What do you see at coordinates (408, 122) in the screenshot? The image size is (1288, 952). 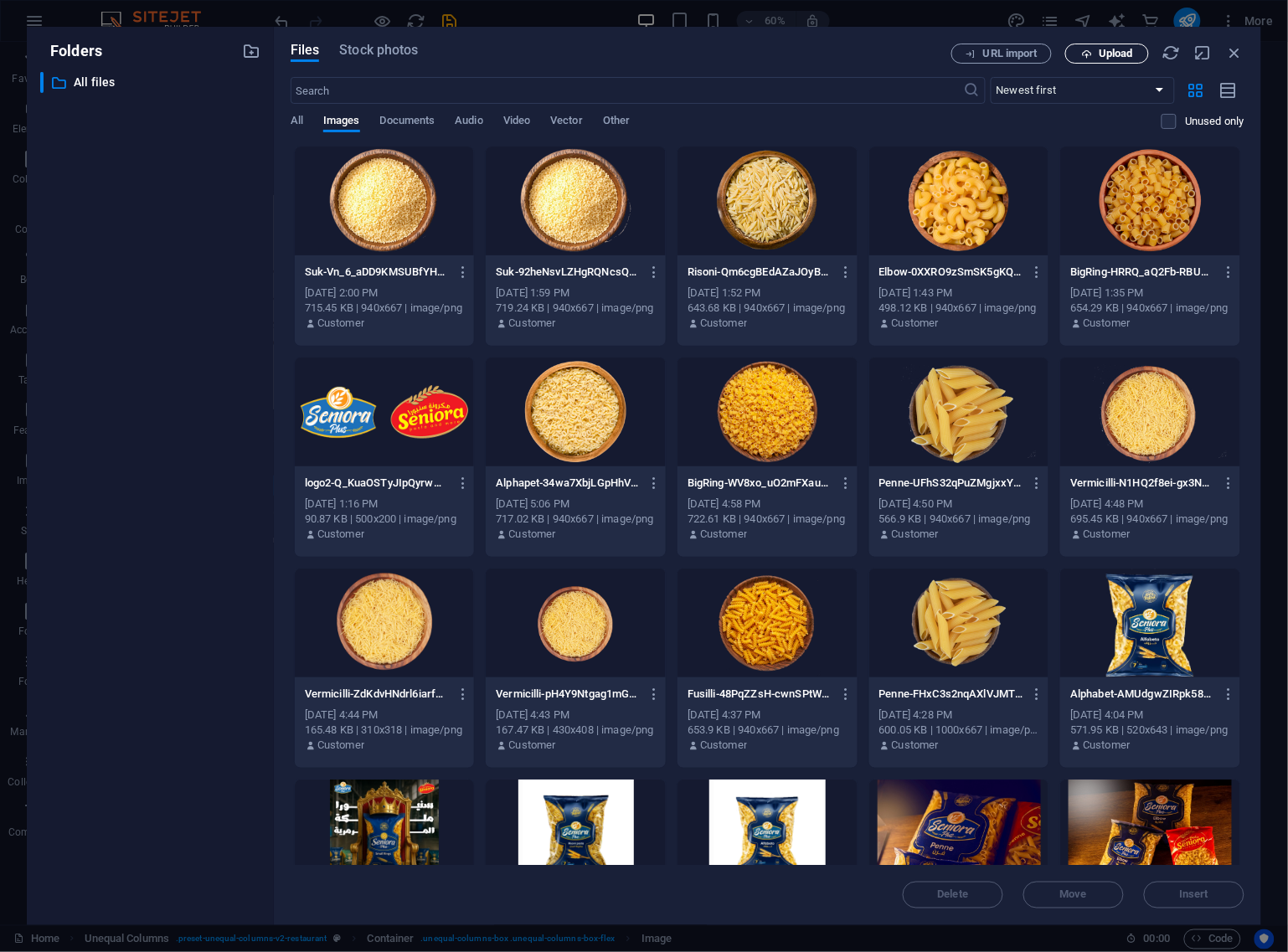 I see `span: Documents` at bounding box center [408, 122].